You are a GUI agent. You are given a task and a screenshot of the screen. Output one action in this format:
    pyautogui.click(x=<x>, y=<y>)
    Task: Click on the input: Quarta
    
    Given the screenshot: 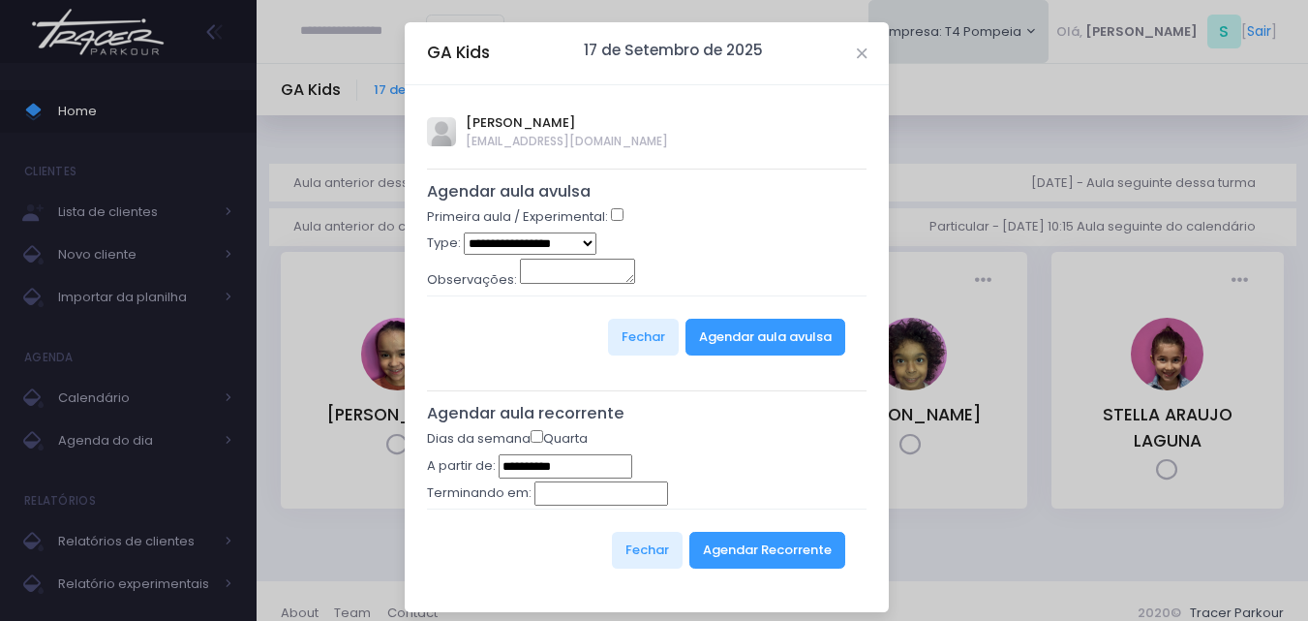 What is the action you would take?
    pyautogui.click(x=537, y=436)
    